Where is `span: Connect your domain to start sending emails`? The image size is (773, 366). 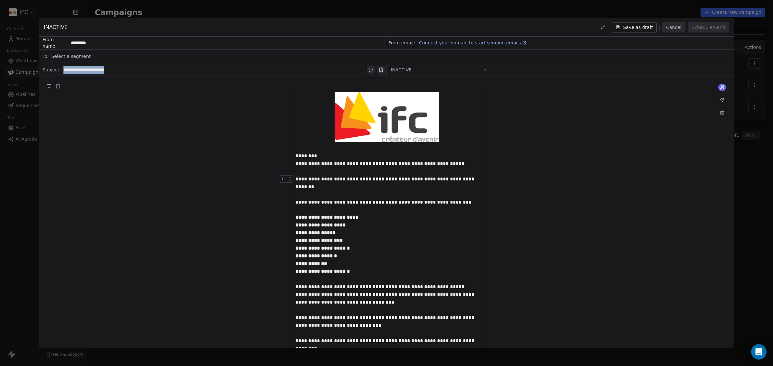
span: Connect your domain to start sending emails is located at coordinates (470, 43).